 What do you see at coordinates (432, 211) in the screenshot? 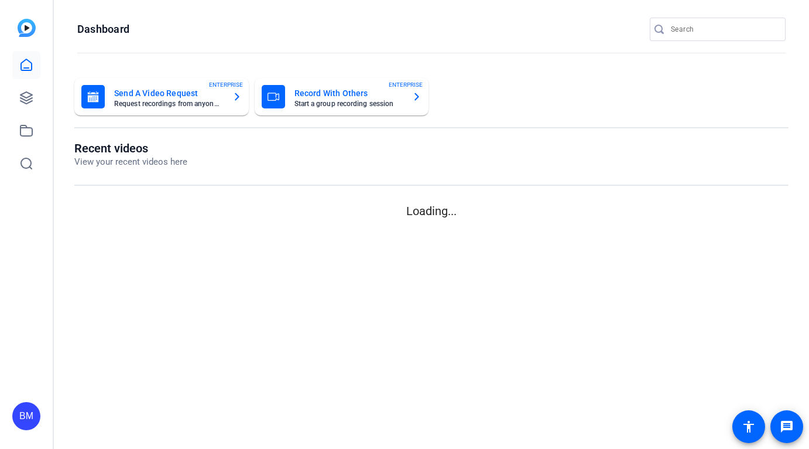
I see `p: Loading...` at bounding box center [432, 211].